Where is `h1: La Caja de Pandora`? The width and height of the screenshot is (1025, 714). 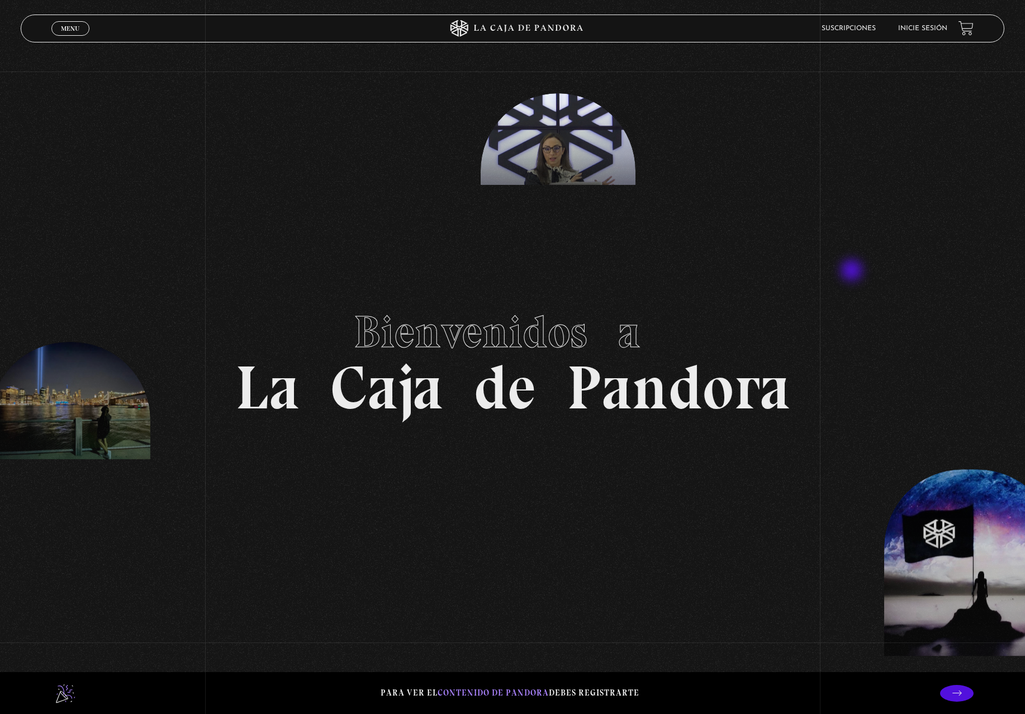
h1: La Caja de Pandora is located at coordinates (513, 357).